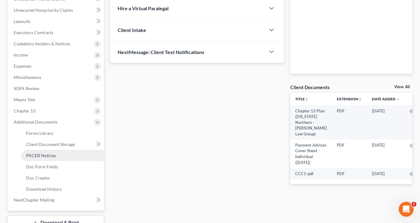 The height and width of the screenshot is (223, 420). What do you see at coordinates (62, 167) in the screenshot?
I see `a: Doc Form Fields` at bounding box center [62, 167].